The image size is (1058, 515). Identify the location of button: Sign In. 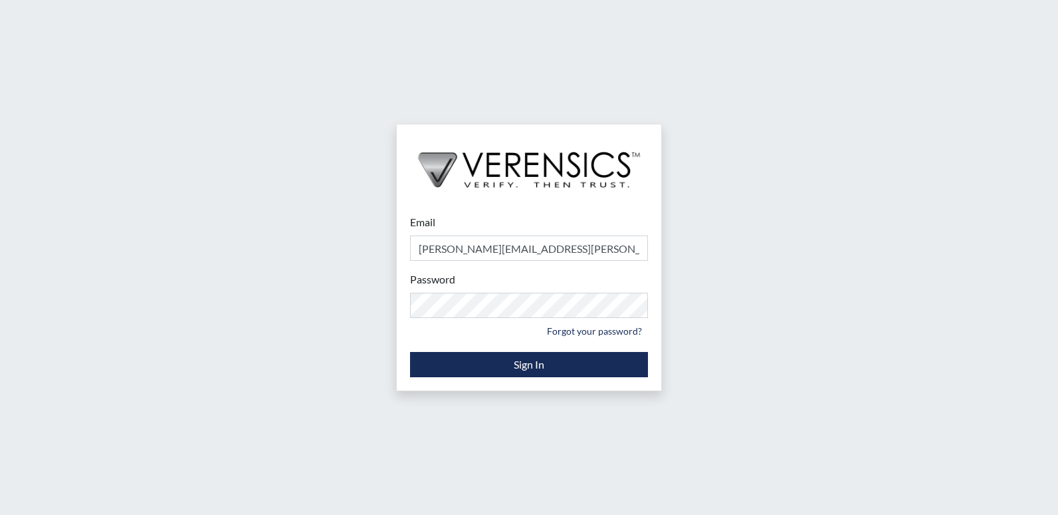
(529, 364).